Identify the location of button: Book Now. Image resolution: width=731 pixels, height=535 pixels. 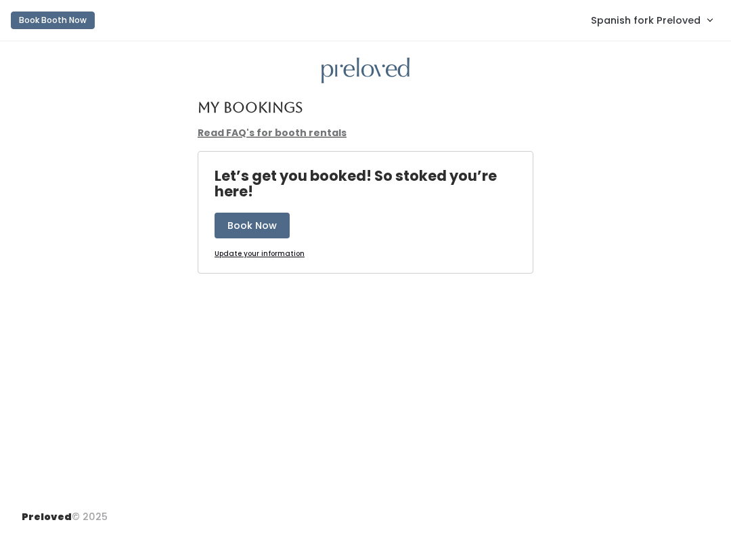
(252, 225).